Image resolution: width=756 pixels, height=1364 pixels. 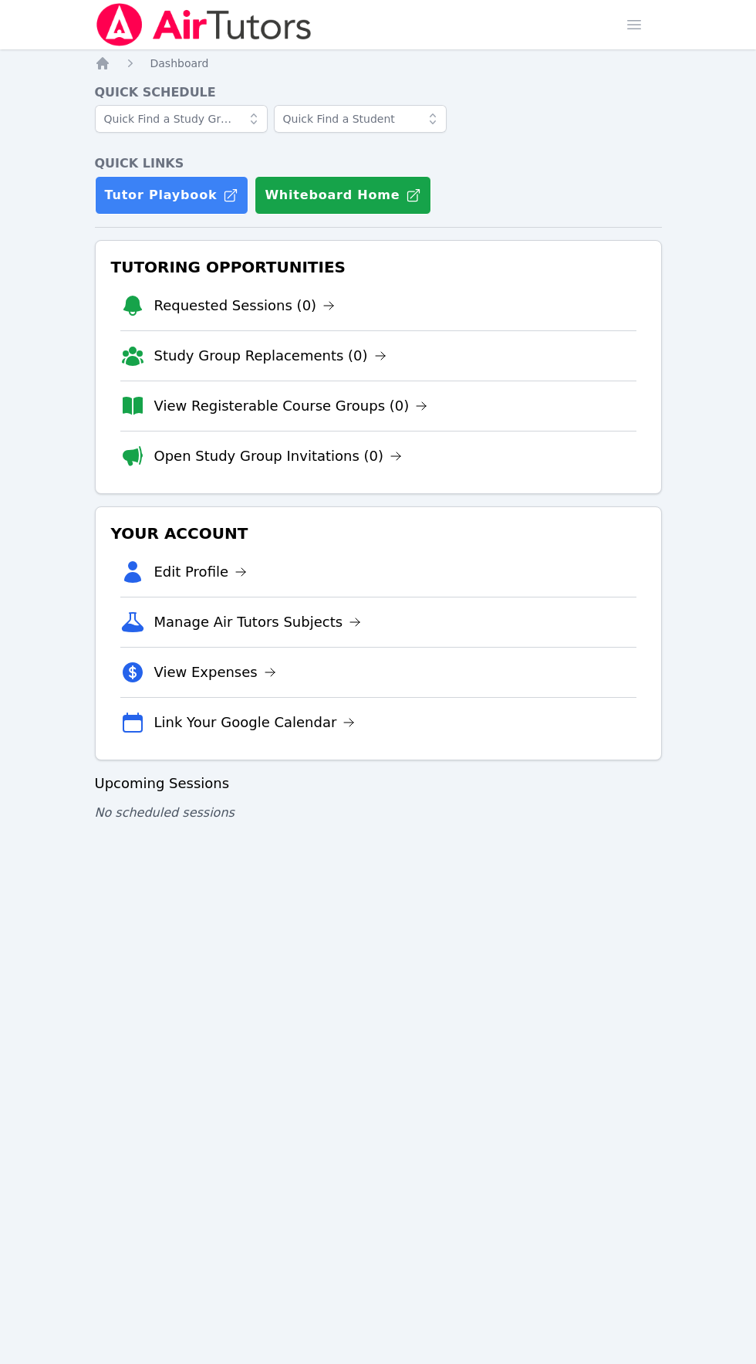 I want to click on a: Manage Air Tutors Subjects, so click(x=258, y=622).